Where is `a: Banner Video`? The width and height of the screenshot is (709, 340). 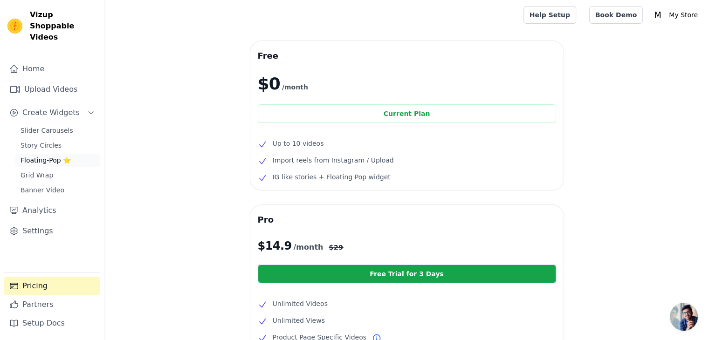 a: Banner Video is located at coordinates (57, 190).